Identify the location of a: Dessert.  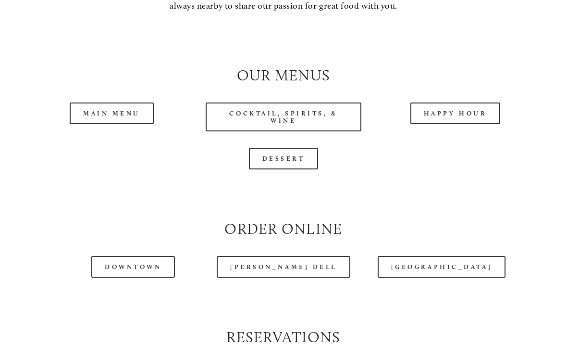
(284, 158).